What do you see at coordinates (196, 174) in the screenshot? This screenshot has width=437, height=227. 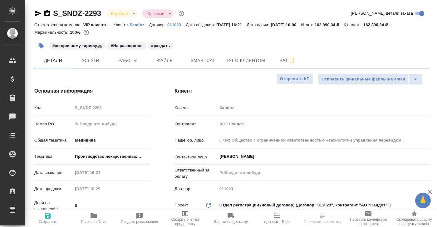 I see `p: Ответственный за оплату` at bounding box center [196, 174].